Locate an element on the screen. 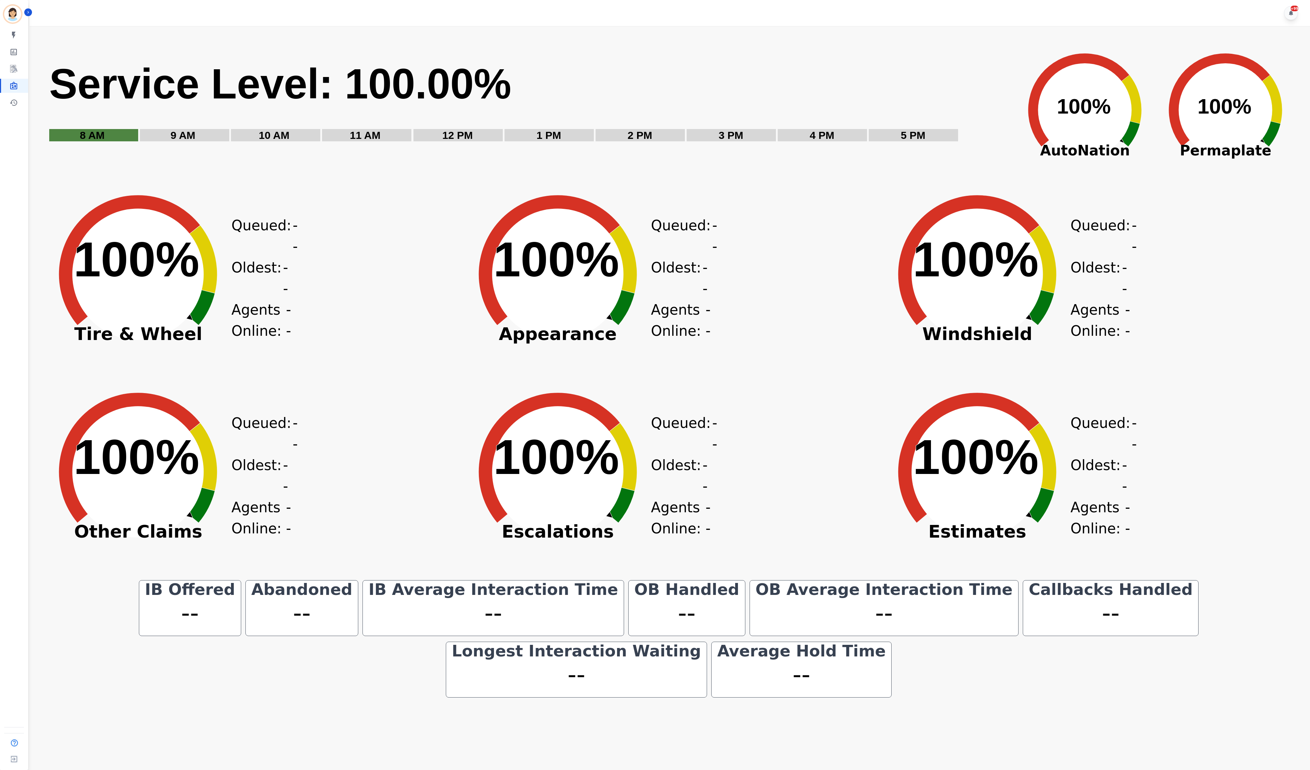 Image resolution: width=1310 pixels, height=770 pixels. div: OB Average Interaction Time is located at coordinates (884, 590).